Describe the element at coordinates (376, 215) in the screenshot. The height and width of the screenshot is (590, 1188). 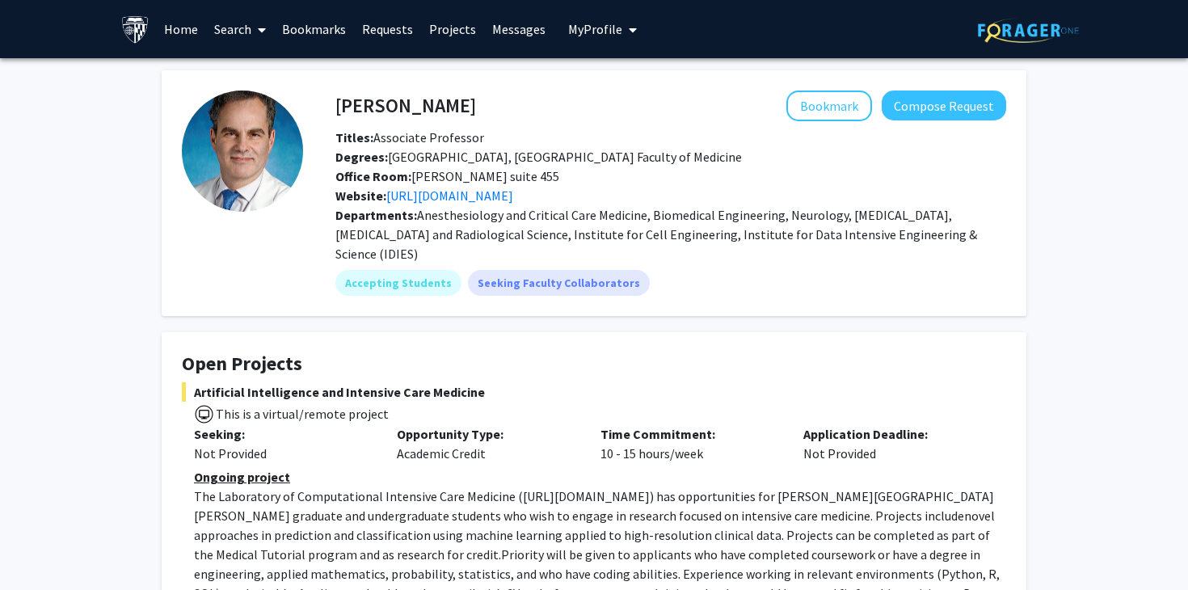
I see `b: Departments:` at that location.